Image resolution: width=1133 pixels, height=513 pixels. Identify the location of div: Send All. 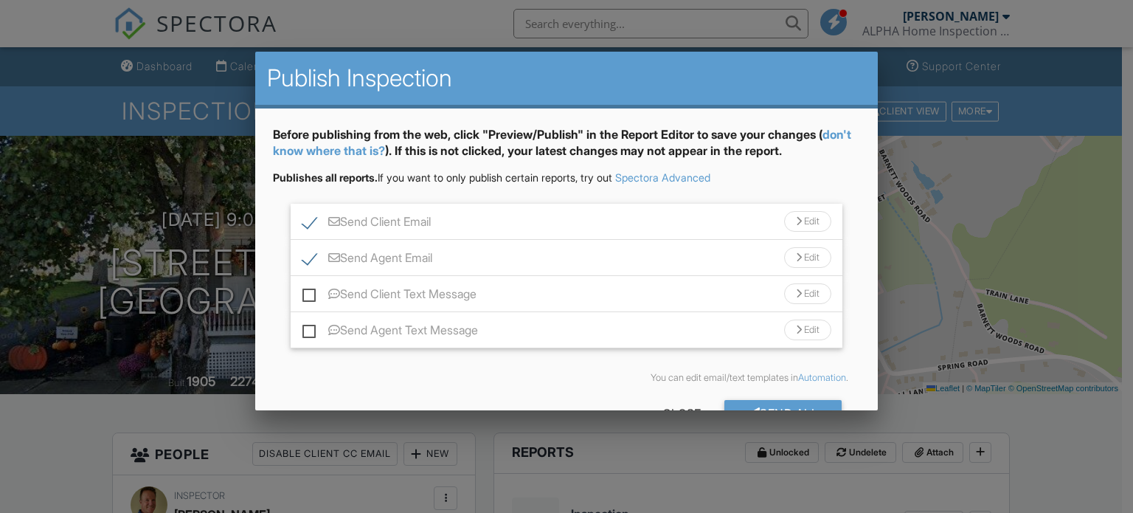
(783, 413).